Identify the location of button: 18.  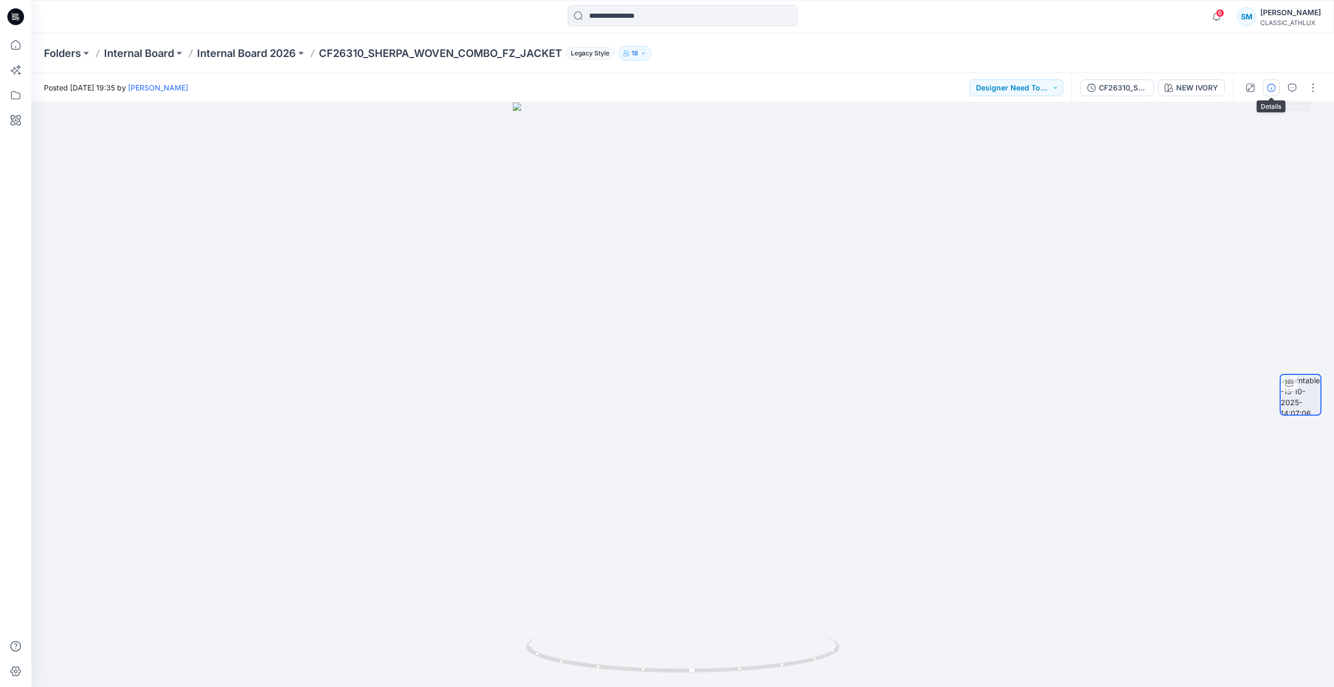
(635, 53).